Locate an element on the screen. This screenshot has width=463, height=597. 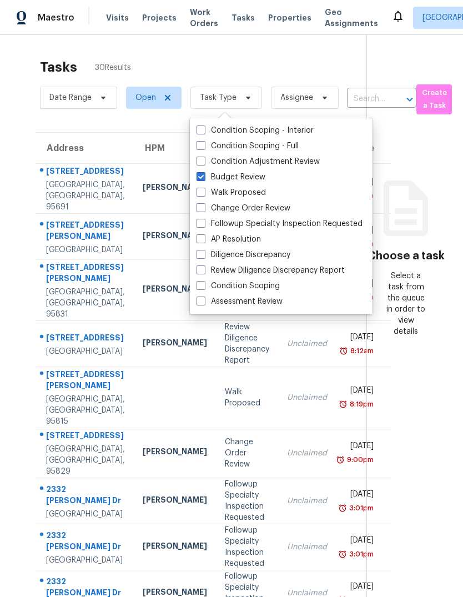
span: Open is located at coordinates (145, 98).